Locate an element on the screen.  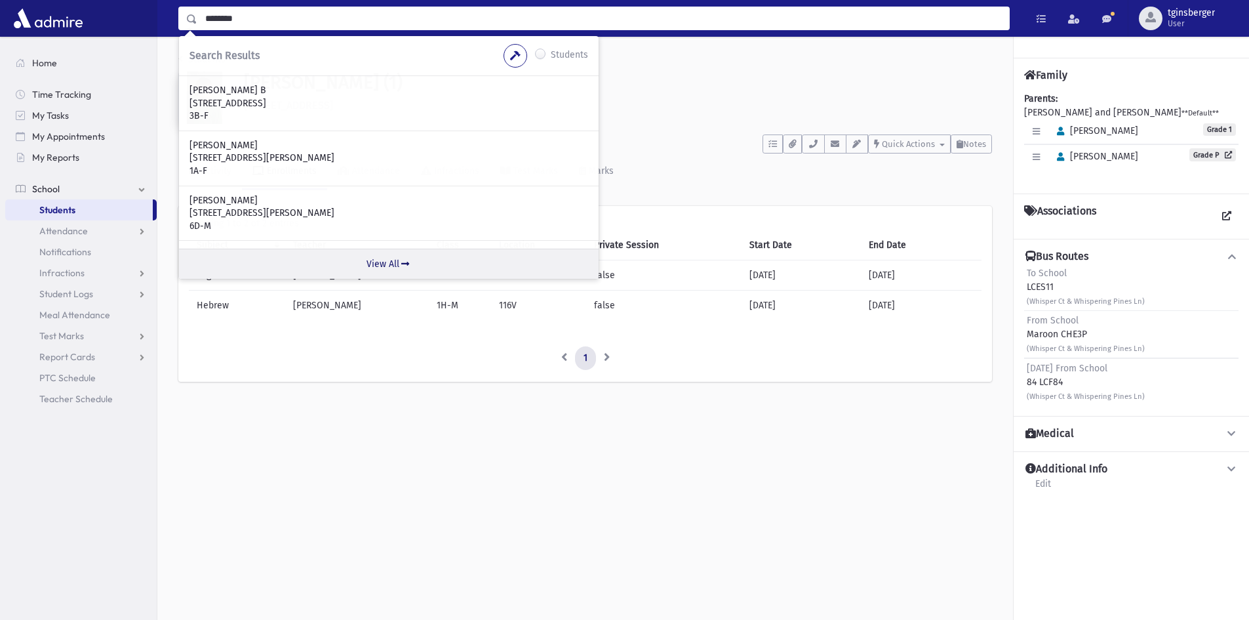
span: My Appointments is located at coordinates (68, 136).